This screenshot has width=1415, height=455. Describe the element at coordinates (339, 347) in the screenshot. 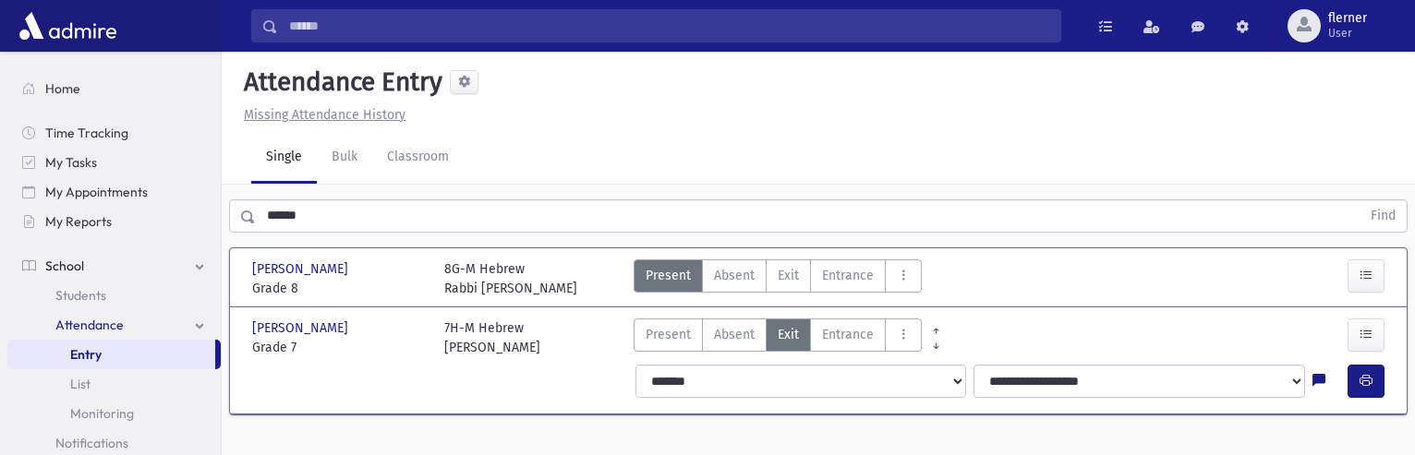

I see `span: Grade 7` at that location.